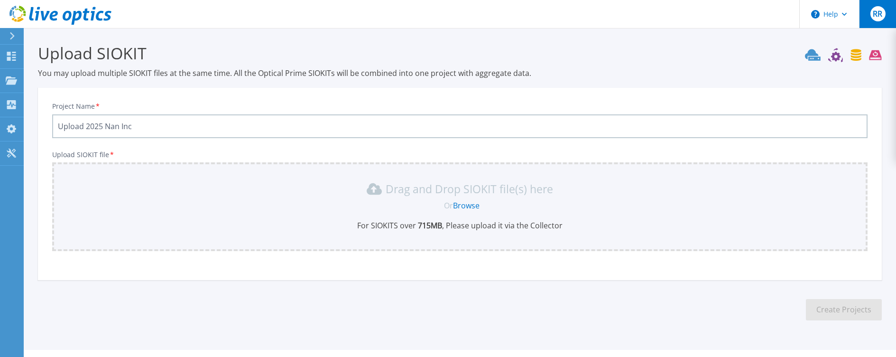 Image resolution: width=896 pixels, height=357 pixels. I want to click on button: Create Projects, so click(844, 309).